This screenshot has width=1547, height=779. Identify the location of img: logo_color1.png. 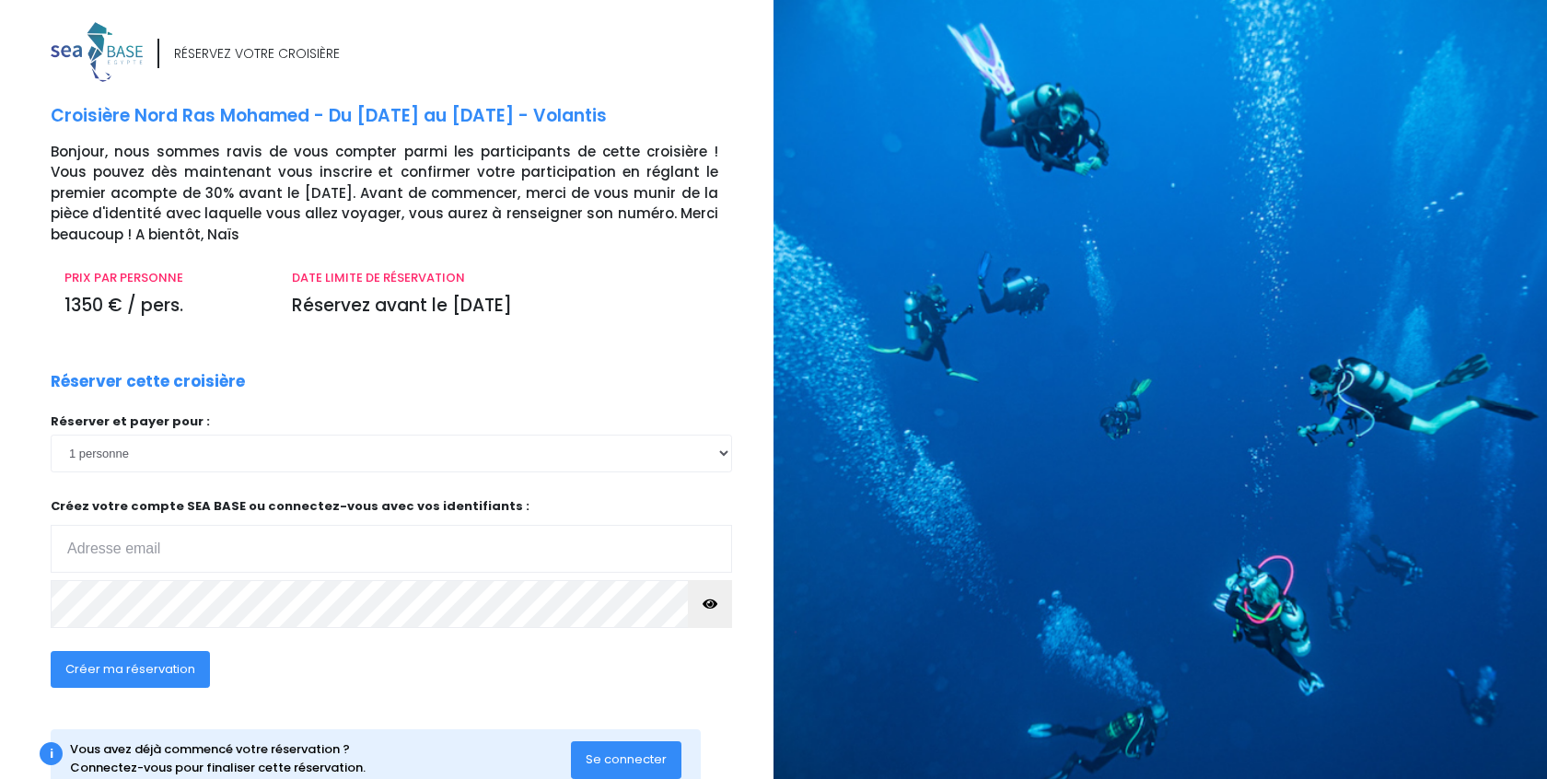
(97, 52).